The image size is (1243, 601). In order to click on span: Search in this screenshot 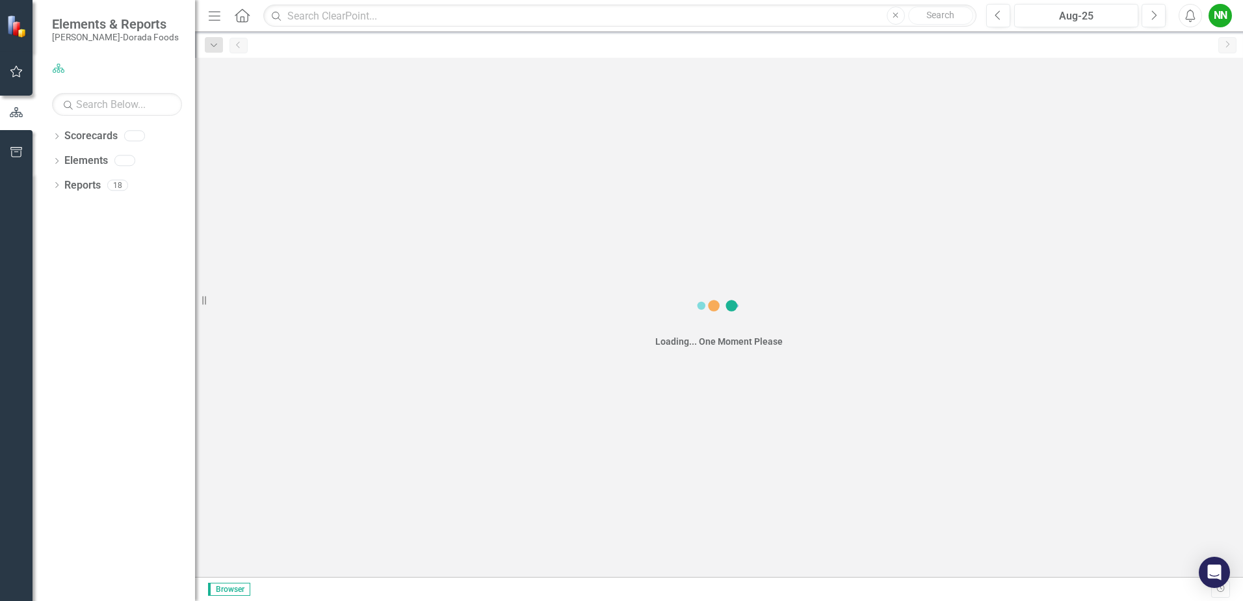, I will do `click(940, 15)`.